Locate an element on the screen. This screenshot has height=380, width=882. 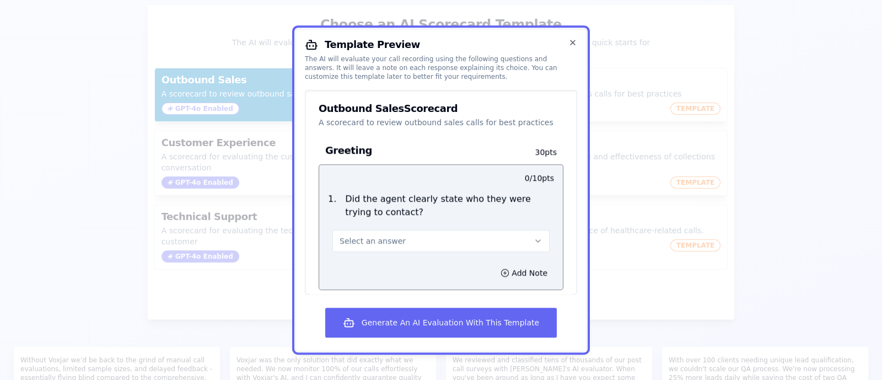
h2: Template Preview is located at coordinates (441, 45).